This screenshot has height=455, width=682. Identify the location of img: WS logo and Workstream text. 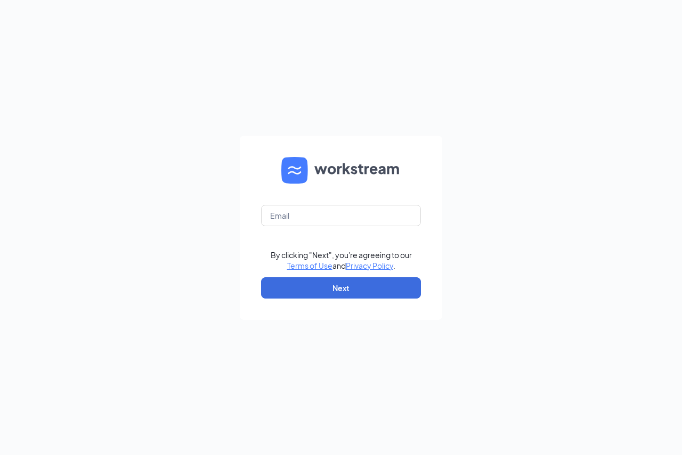
(341, 170).